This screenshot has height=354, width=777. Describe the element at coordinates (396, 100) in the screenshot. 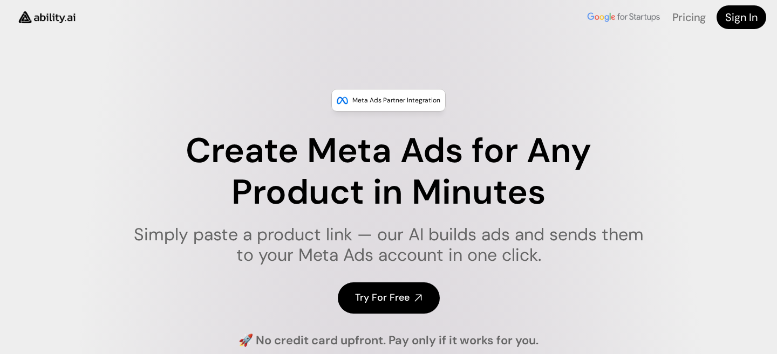

I see `p: Meta Ads Partner Integration` at that location.